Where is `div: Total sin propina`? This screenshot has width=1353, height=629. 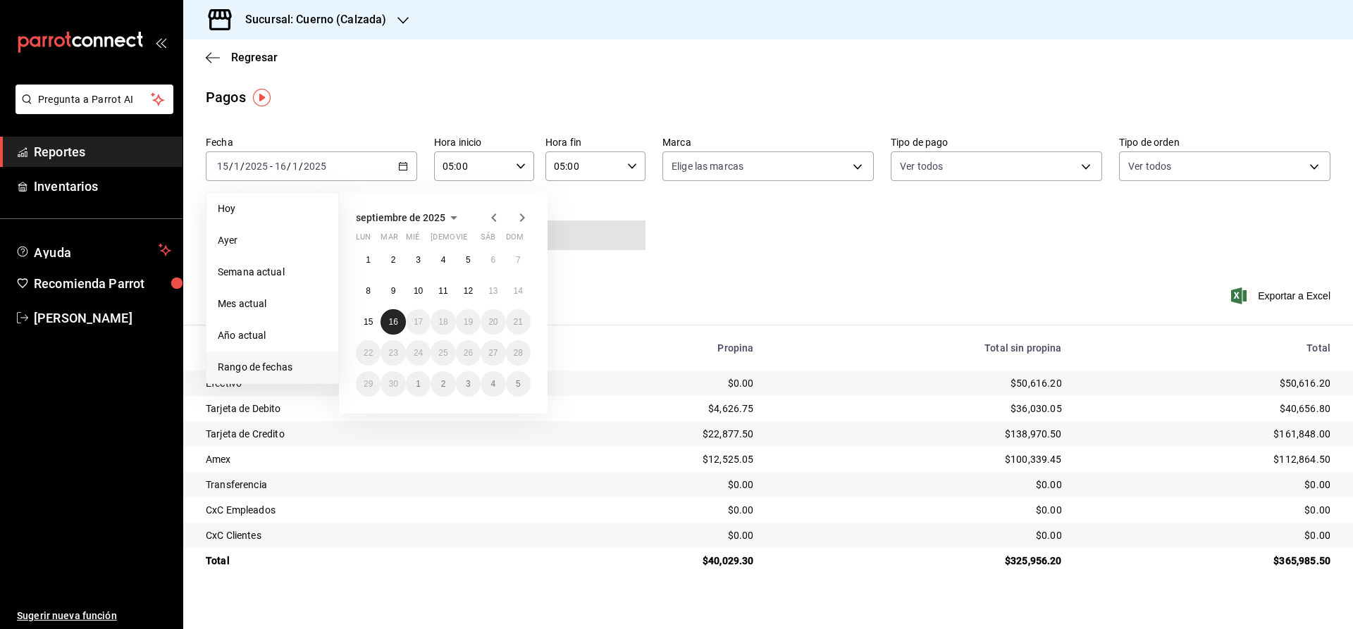
div: Total sin propina is located at coordinates (918, 348).